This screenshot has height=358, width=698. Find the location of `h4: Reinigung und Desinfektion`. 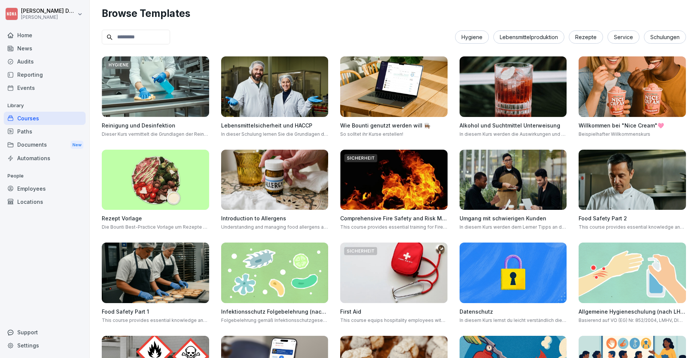

h4: Reinigung und Desinfektion is located at coordinates (156, 125).